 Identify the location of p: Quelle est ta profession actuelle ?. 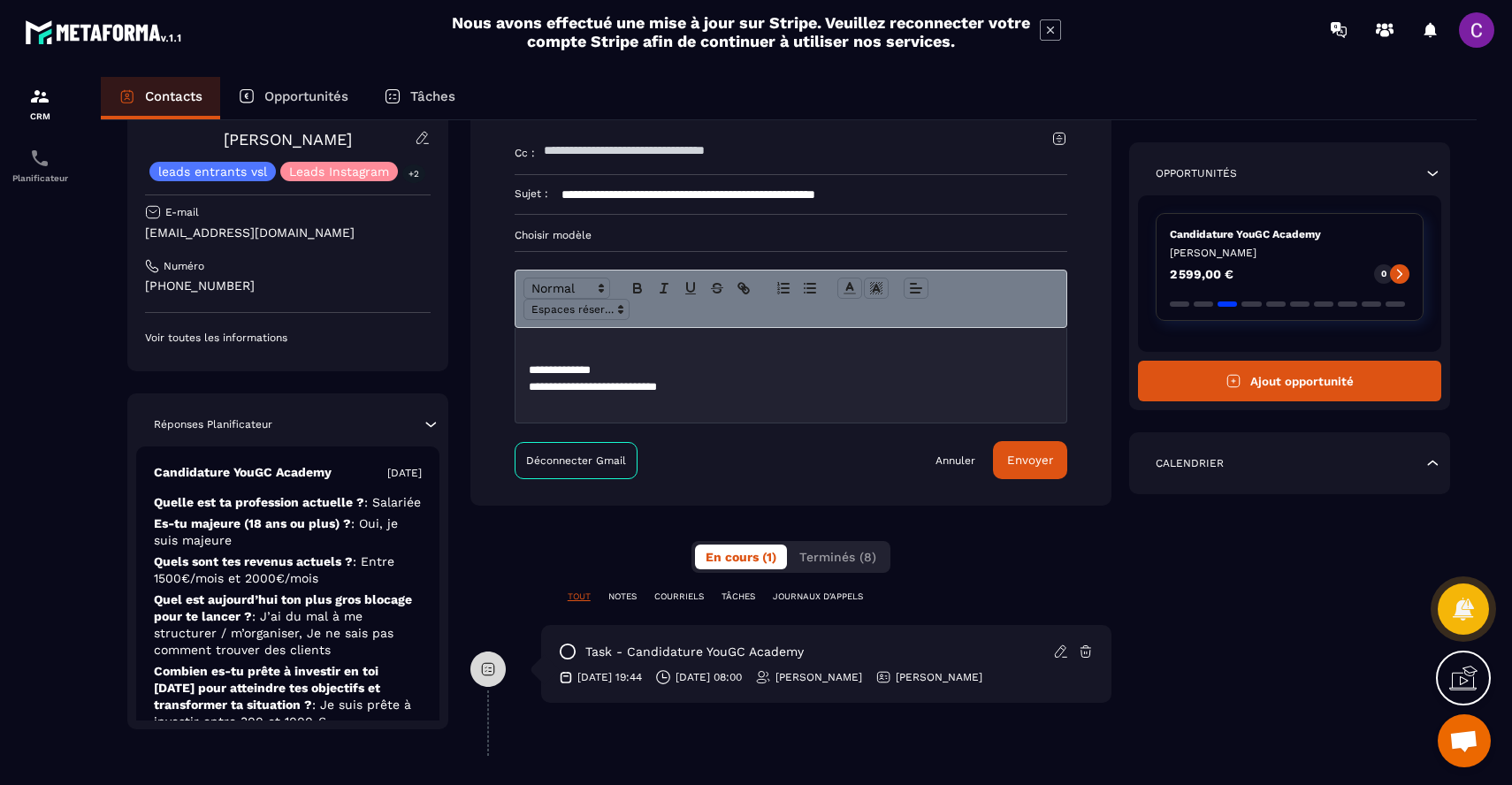
(287, 503).